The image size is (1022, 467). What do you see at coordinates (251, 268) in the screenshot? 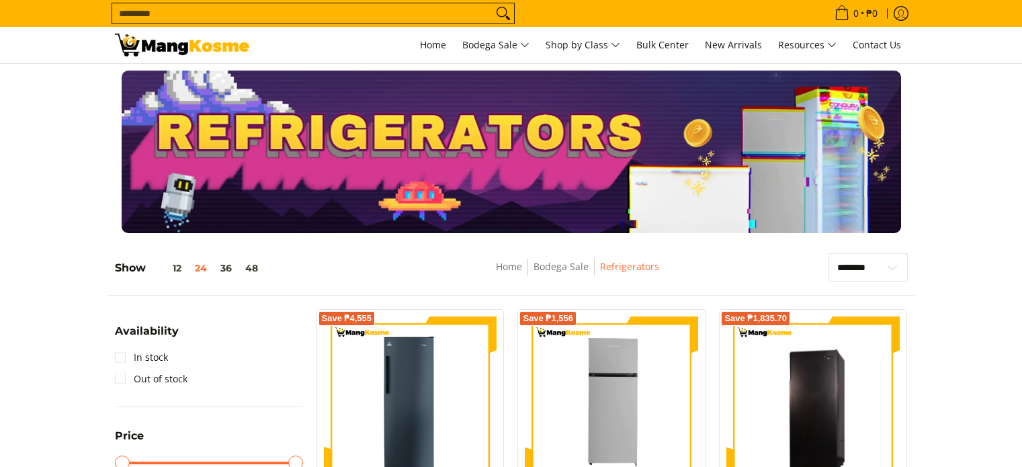
I see `button: 48` at bounding box center [251, 268].